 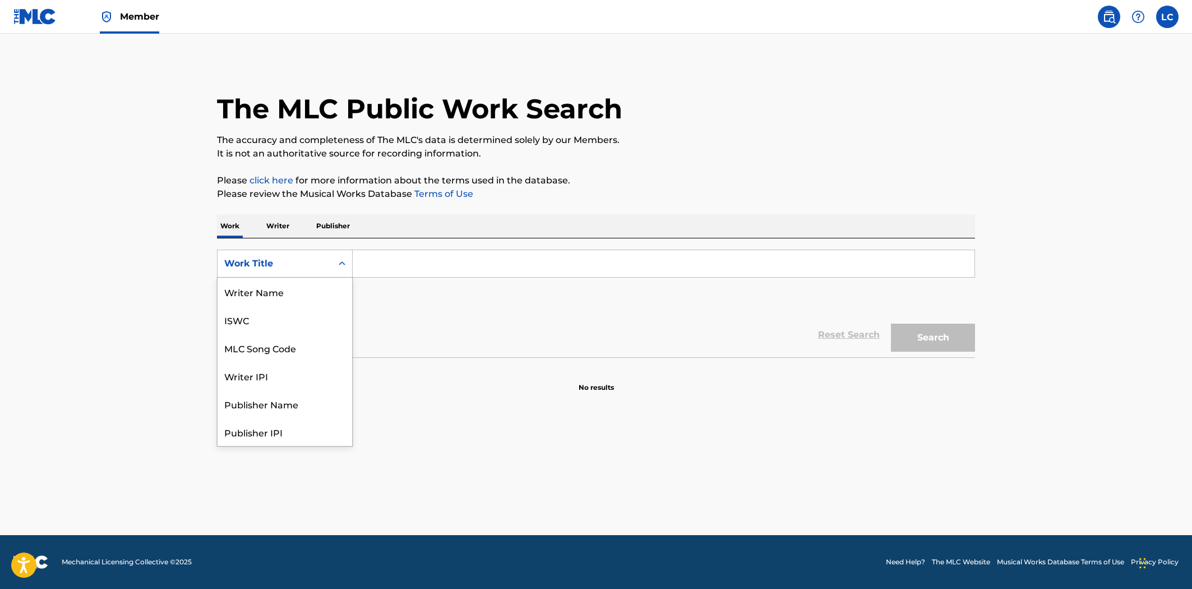 What do you see at coordinates (271, 180) in the screenshot?
I see `a: click here` at bounding box center [271, 180].